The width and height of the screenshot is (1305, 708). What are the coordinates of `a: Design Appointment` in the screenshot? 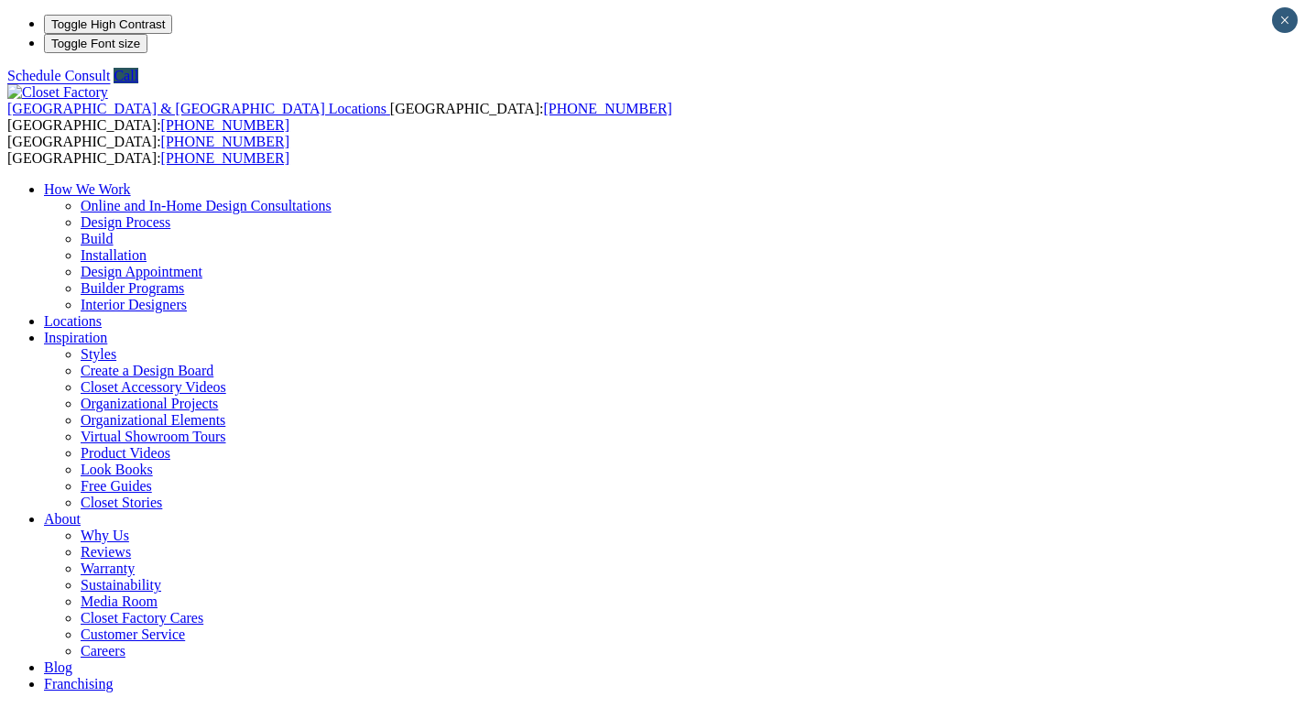 It's located at (141, 271).